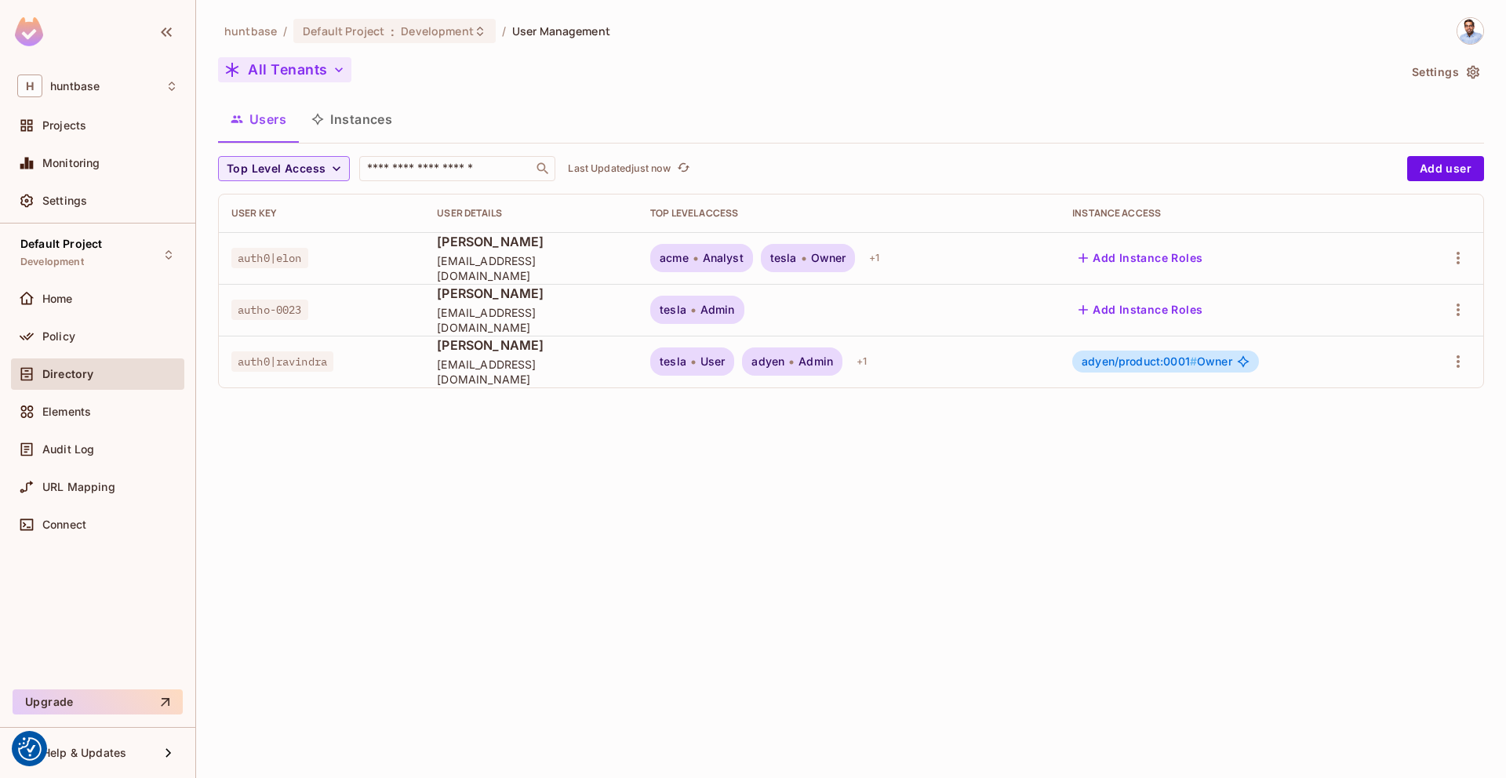  Describe the element at coordinates (723, 258) in the screenshot. I see `span: Analyst` at that location.